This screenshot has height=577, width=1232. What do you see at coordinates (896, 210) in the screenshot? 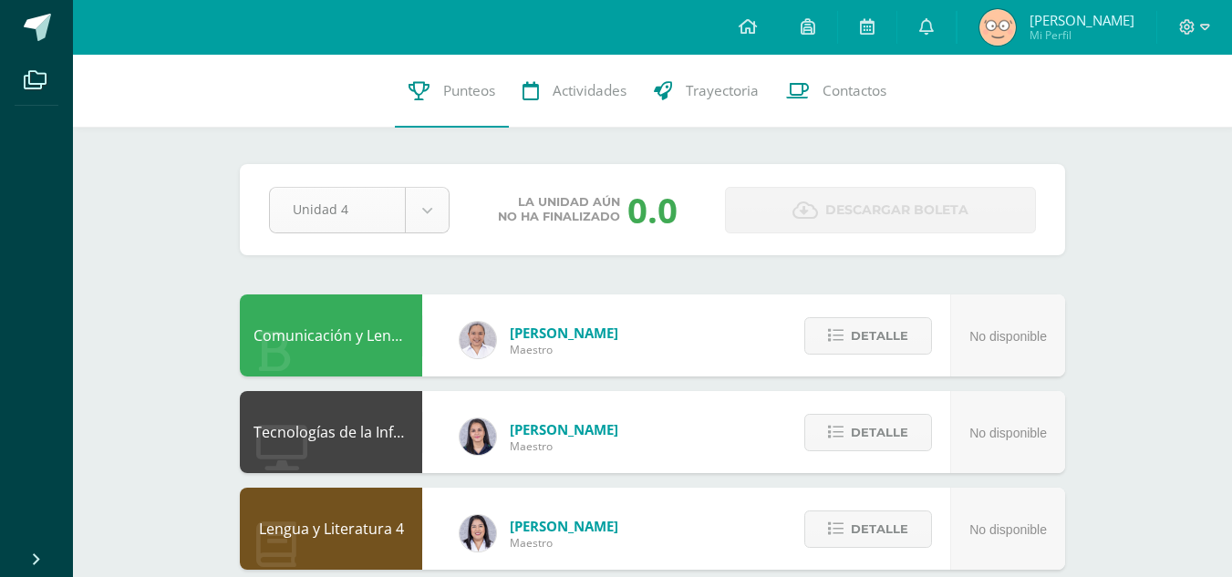
I see `span: Descargar boleta` at bounding box center [896, 210].